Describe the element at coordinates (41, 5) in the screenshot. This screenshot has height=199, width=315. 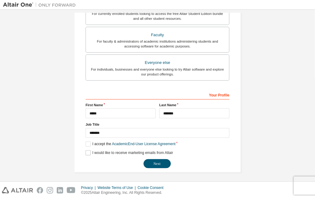
I see `img: Altair One` at that location.